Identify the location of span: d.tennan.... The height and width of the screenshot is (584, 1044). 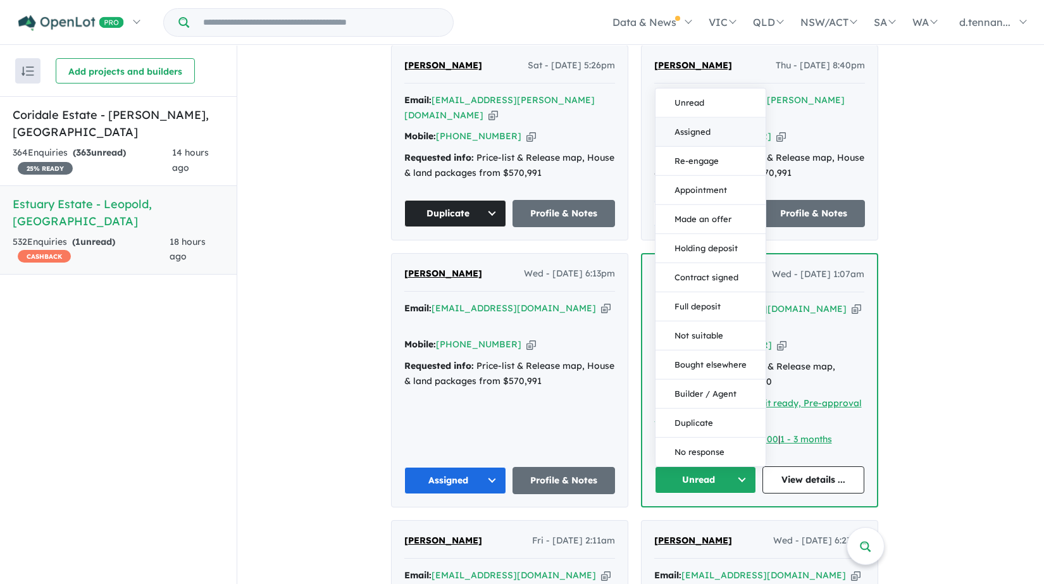
(984, 22).